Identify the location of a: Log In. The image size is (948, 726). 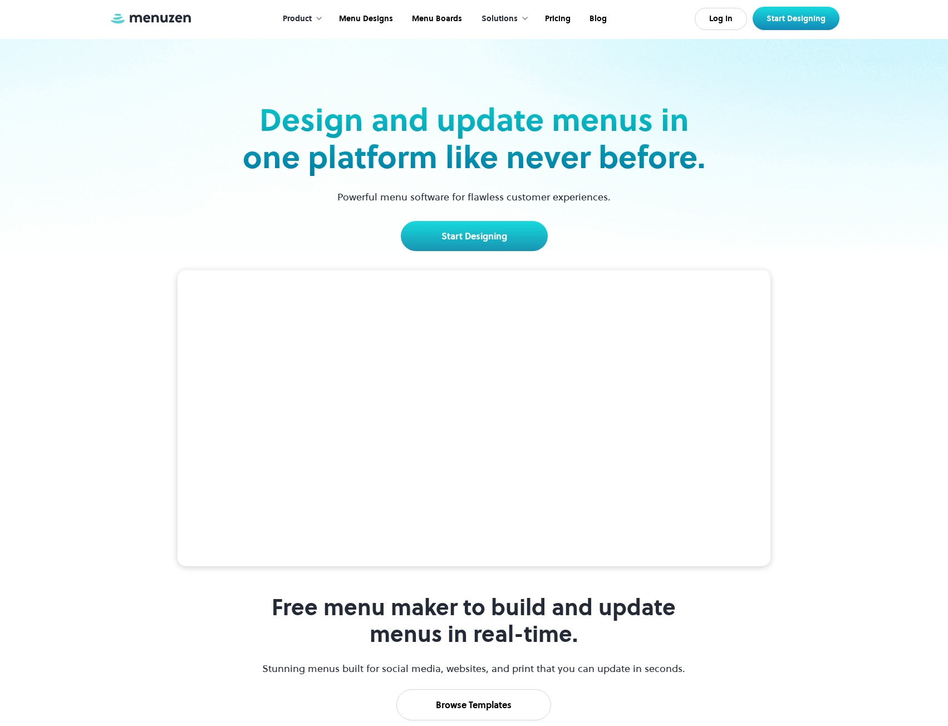
(721, 19).